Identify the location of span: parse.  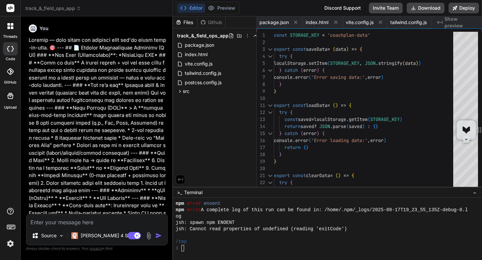
(339, 127).